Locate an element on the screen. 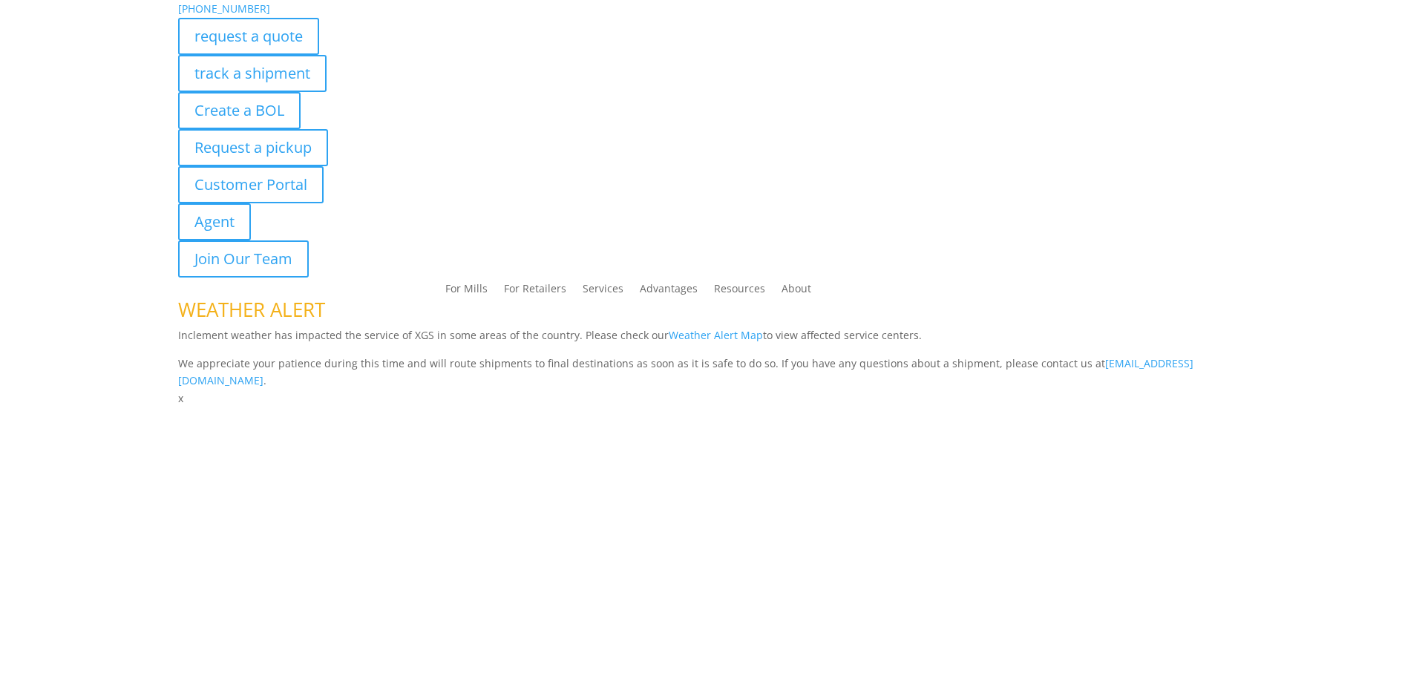  a: Resources is located at coordinates (739, 292).